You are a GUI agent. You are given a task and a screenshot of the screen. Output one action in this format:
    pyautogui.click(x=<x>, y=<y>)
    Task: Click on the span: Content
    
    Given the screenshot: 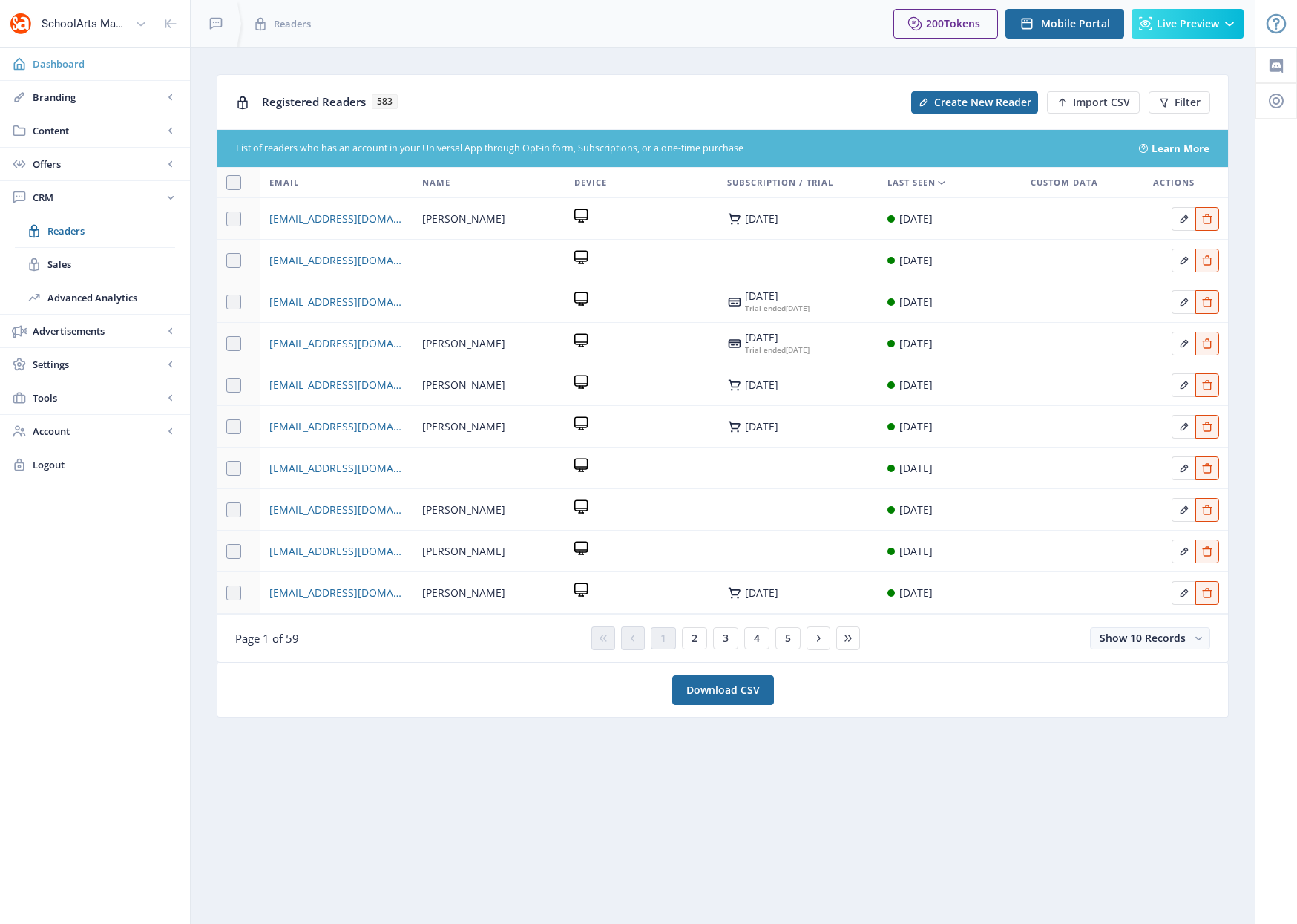 What is the action you would take?
    pyautogui.click(x=98, y=131)
    